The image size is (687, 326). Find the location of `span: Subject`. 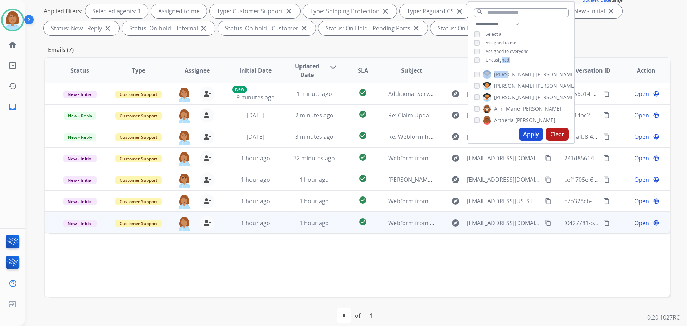

span: Subject is located at coordinates (412, 71).